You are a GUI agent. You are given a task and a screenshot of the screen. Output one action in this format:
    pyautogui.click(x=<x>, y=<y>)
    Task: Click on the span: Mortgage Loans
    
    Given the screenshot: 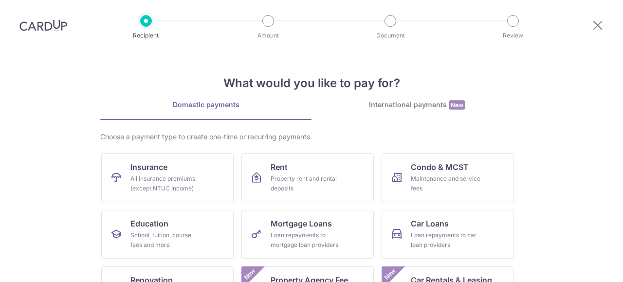 What is the action you would take?
    pyautogui.click(x=301, y=223)
    